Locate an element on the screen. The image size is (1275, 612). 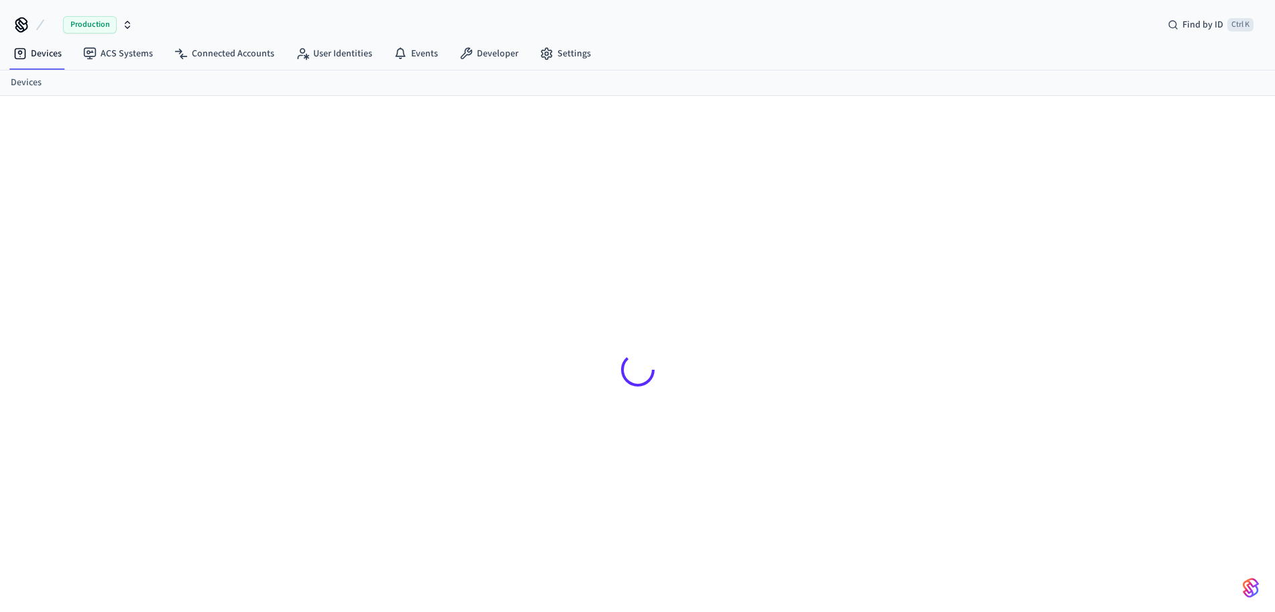
a: Connected Accounts is located at coordinates (224, 54).